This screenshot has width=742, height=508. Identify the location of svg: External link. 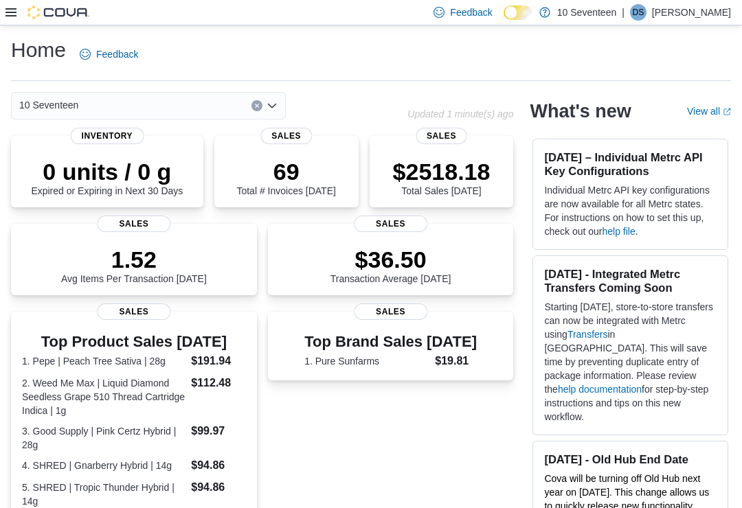
(727, 112).